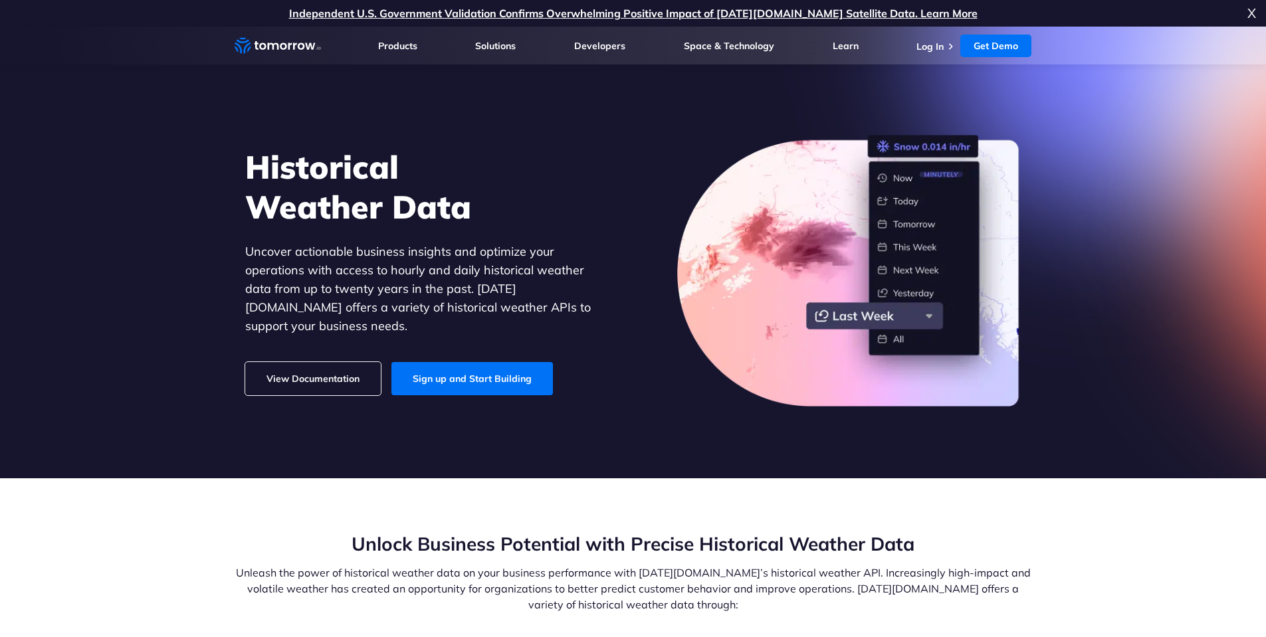 The width and height of the screenshot is (1266, 637). What do you see at coordinates (428, 187) in the screenshot?
I see `h1: Historical Weather Data` at bounding box center [428, 187].